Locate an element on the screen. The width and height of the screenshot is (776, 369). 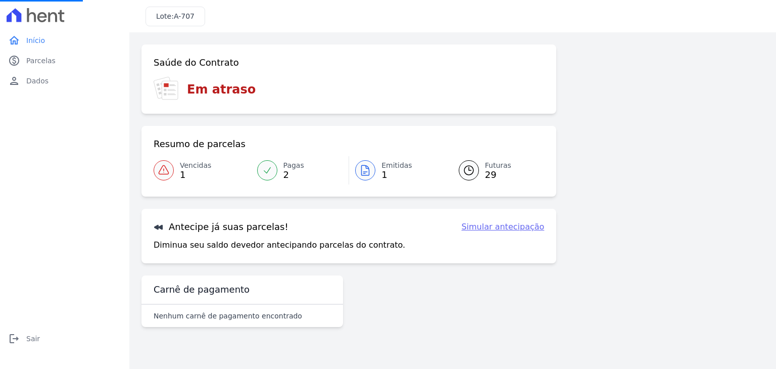
a: homeInício is located at coordinates (65, 40).